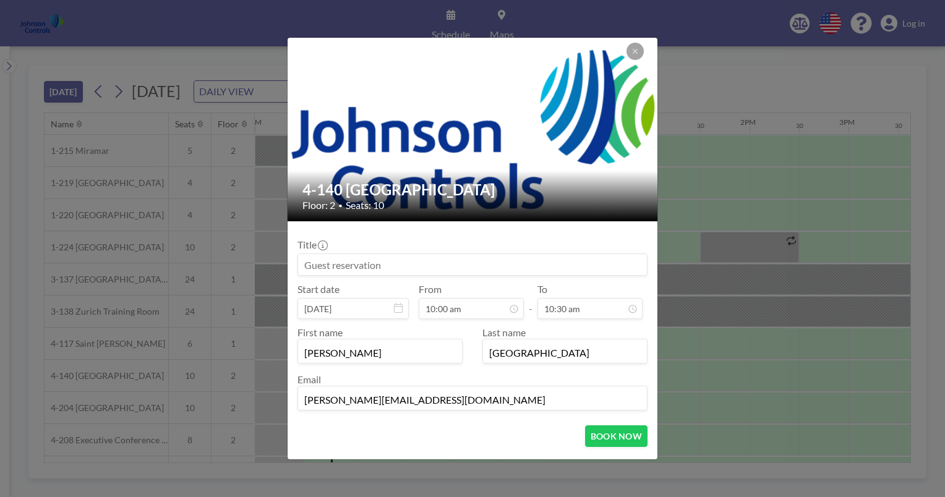 This screenshot has height=497, width=945. I want to click on span: Already have an account?, so click(351, 463).